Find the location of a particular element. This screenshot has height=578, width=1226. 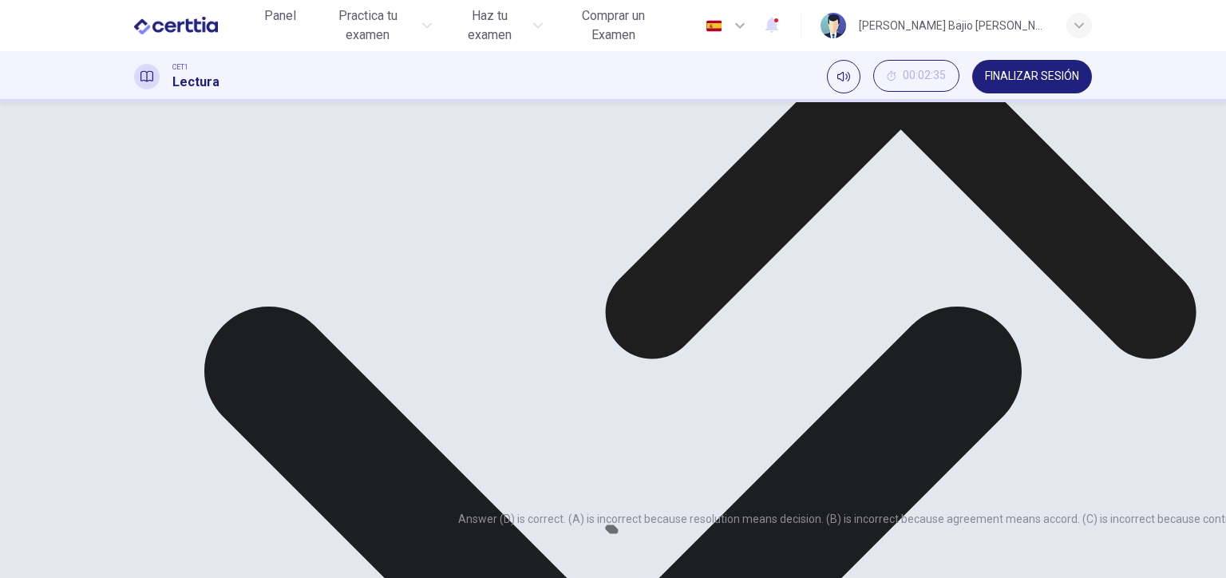

span: CET1 is located at coordinates (180, 67).